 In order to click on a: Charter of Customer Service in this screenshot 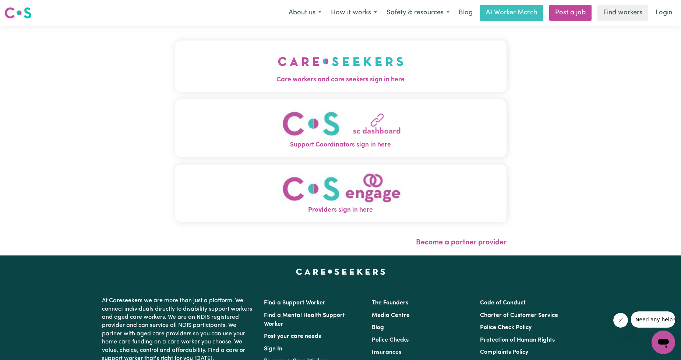, I will do `click(519, 315)`.